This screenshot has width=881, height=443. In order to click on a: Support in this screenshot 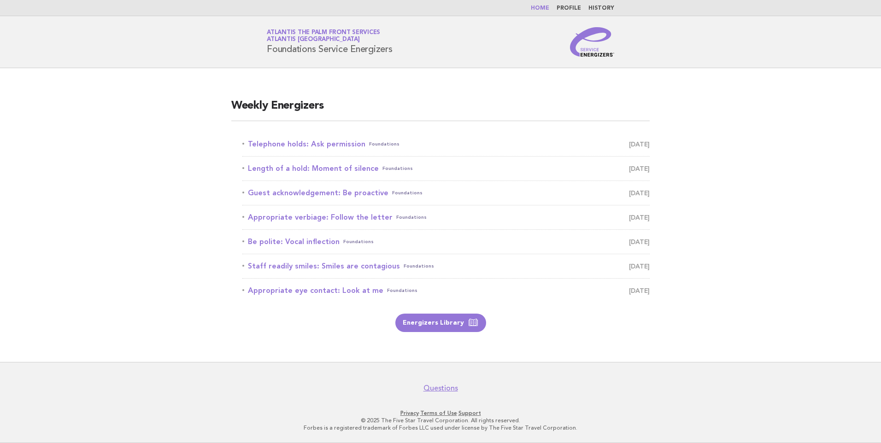, I will do `click(470, 413)`.